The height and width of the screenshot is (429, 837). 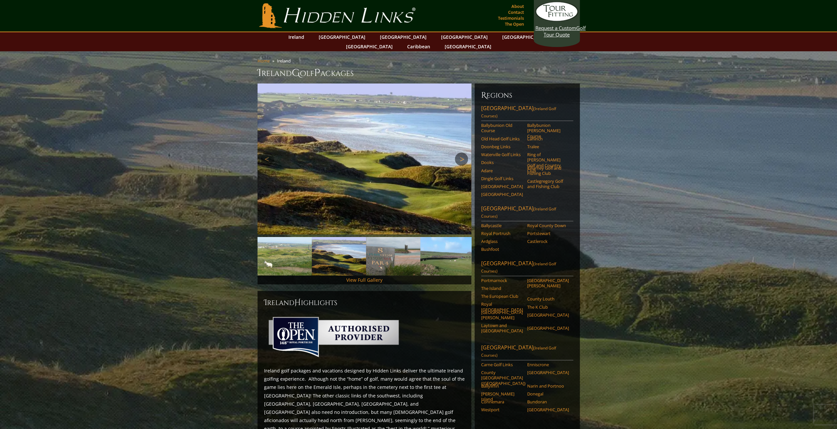 What do you see at coordinates (548, 233) in the screenshot?
I see `a: Portstewart` at bounding box center [548, 233].